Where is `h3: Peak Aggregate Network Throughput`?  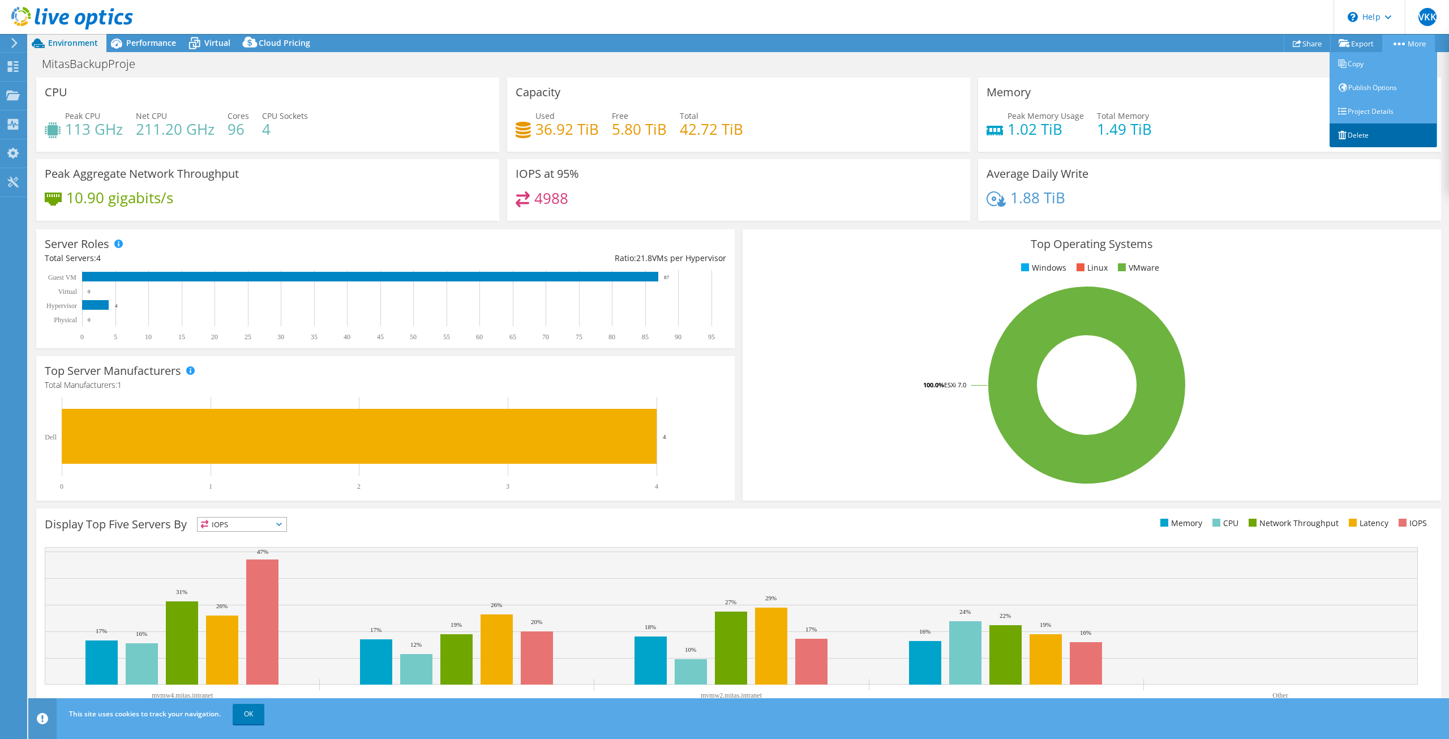 h3: Peak Aggregate Network Throughput is located at coordinates (142, 174).